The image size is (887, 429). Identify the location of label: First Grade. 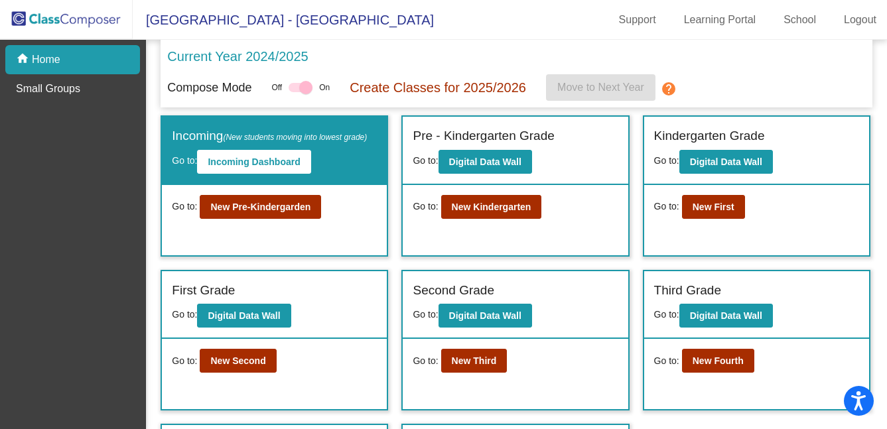
(203, 291).